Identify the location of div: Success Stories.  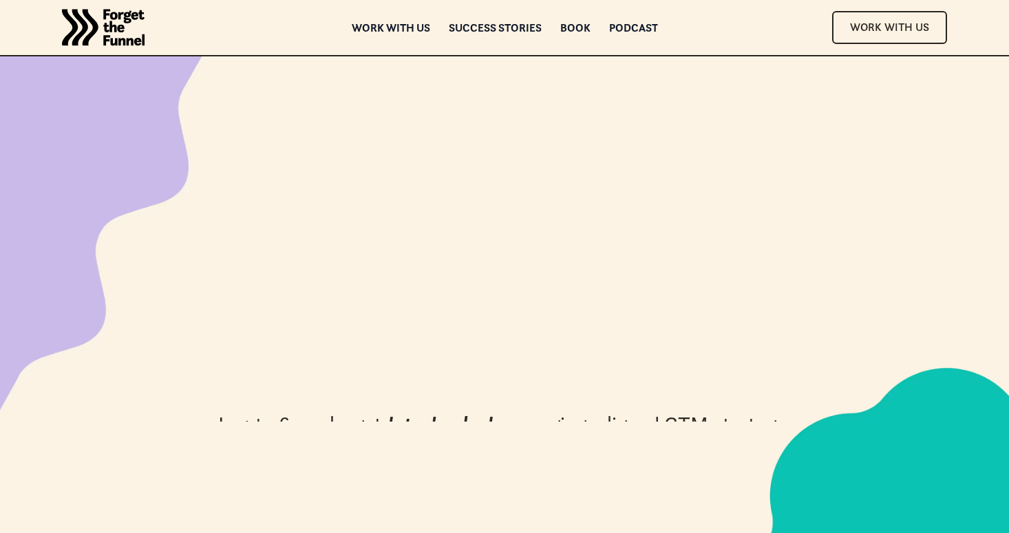
(495, 28).